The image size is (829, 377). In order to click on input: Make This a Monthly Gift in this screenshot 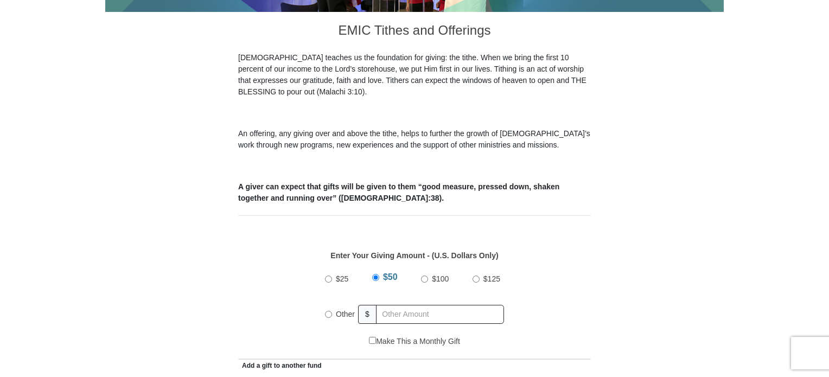, I will do `click(372, 340)`.